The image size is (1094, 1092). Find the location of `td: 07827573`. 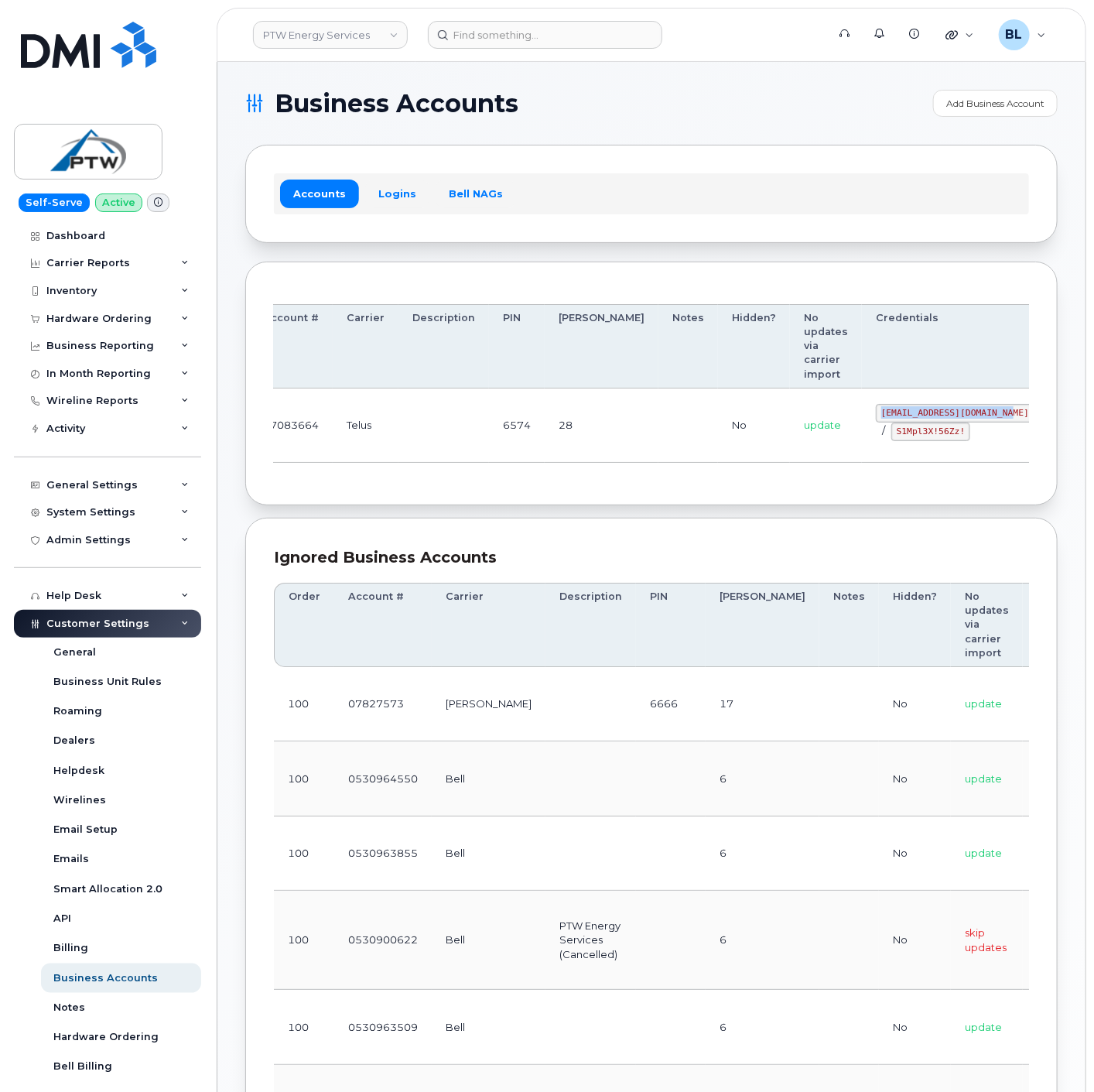

td: 07827573 is located at coordinates (383, 704).